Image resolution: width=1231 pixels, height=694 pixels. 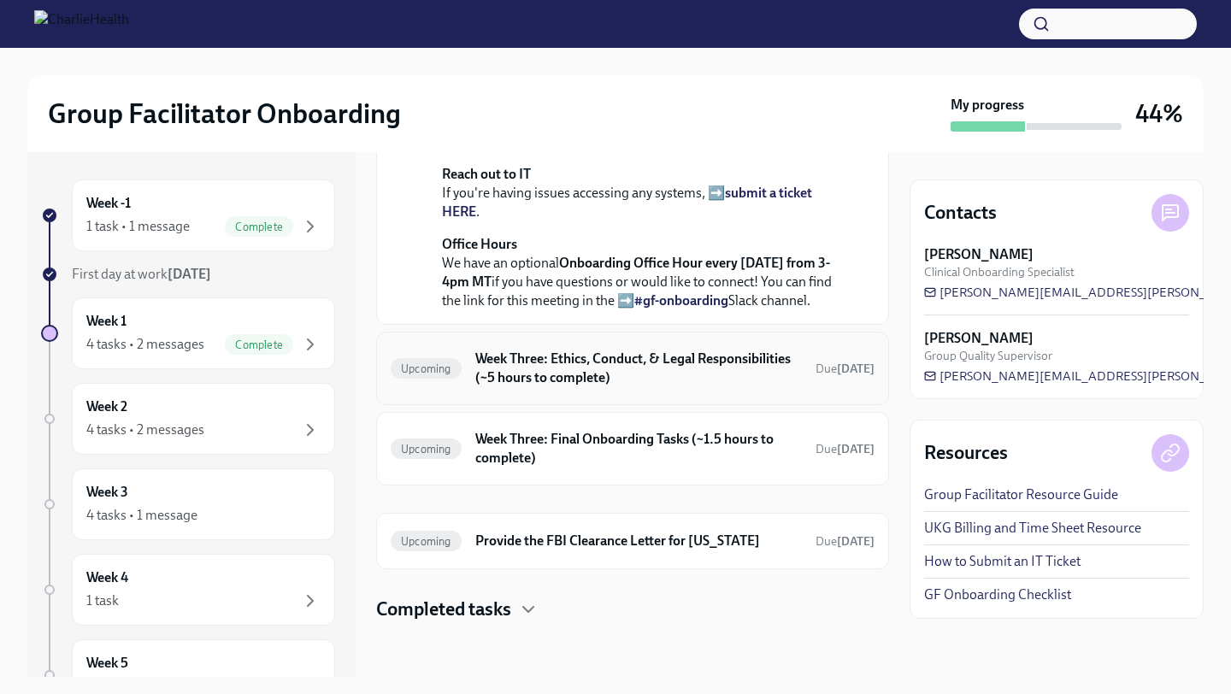 I want to click on div: 1 task, so click(x=103, y=601).